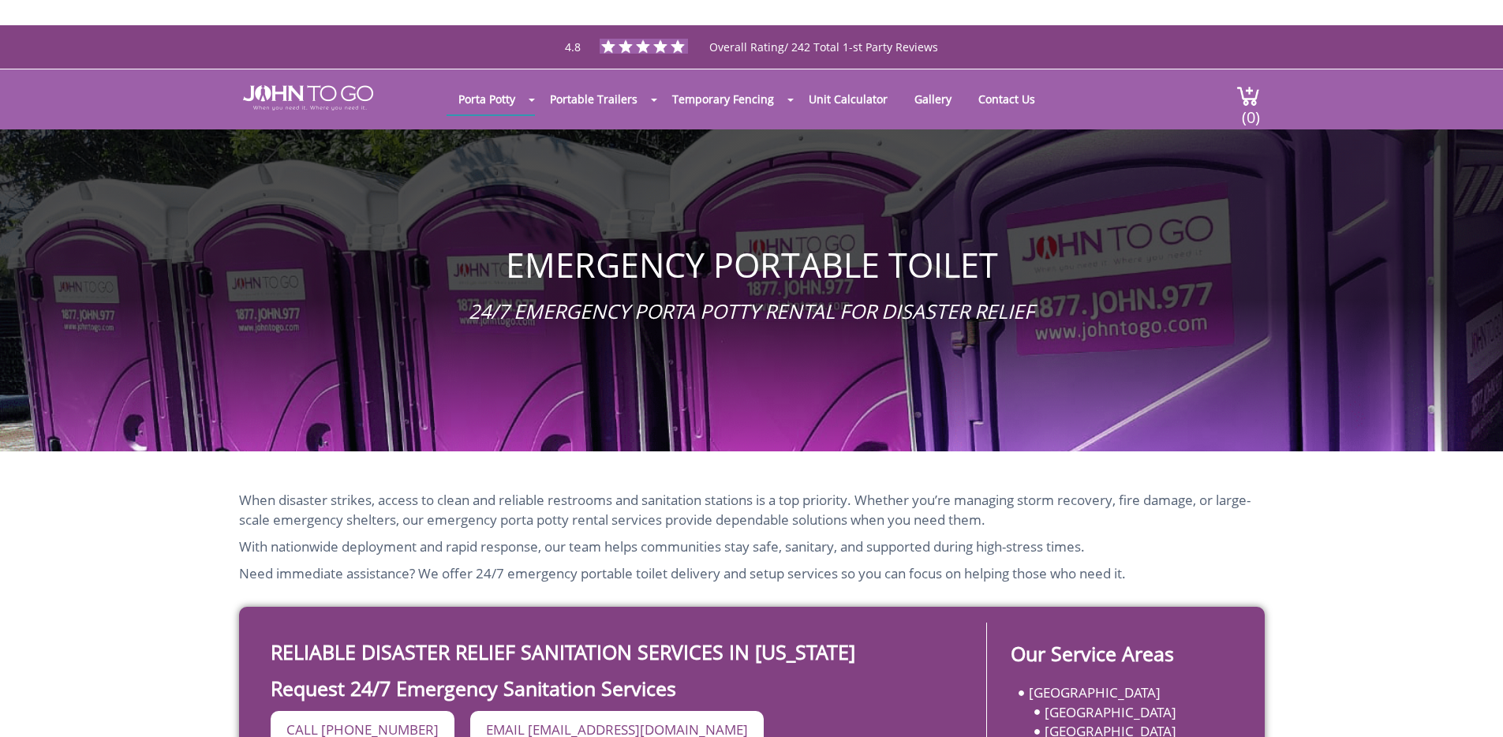 The height and width of the screenshot is (737, 1503). What do you see at coordinates (1250, 110) in the screenshot?
I see `span: (0)` at bounding box center [1250, 110].